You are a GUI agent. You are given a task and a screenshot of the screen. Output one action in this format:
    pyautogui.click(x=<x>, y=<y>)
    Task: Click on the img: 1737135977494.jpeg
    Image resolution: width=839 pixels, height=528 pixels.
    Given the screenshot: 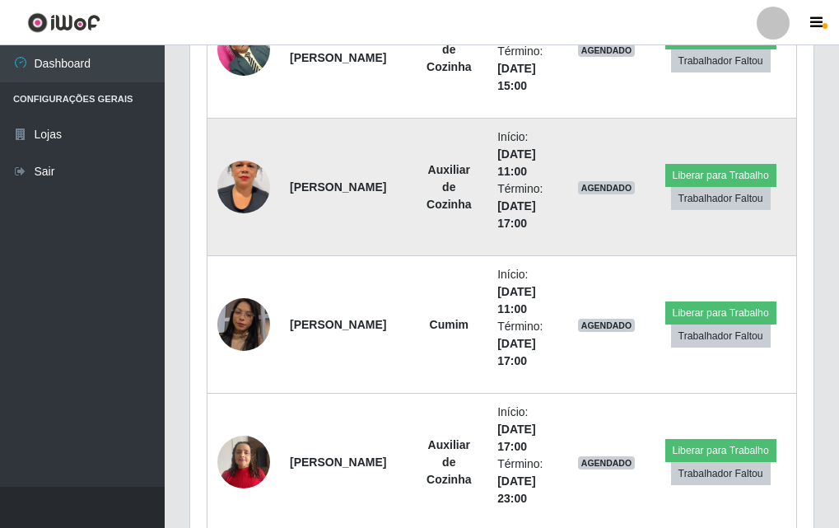 What is the action you would take?
    pyautogui.click(x=244, y=461)
    